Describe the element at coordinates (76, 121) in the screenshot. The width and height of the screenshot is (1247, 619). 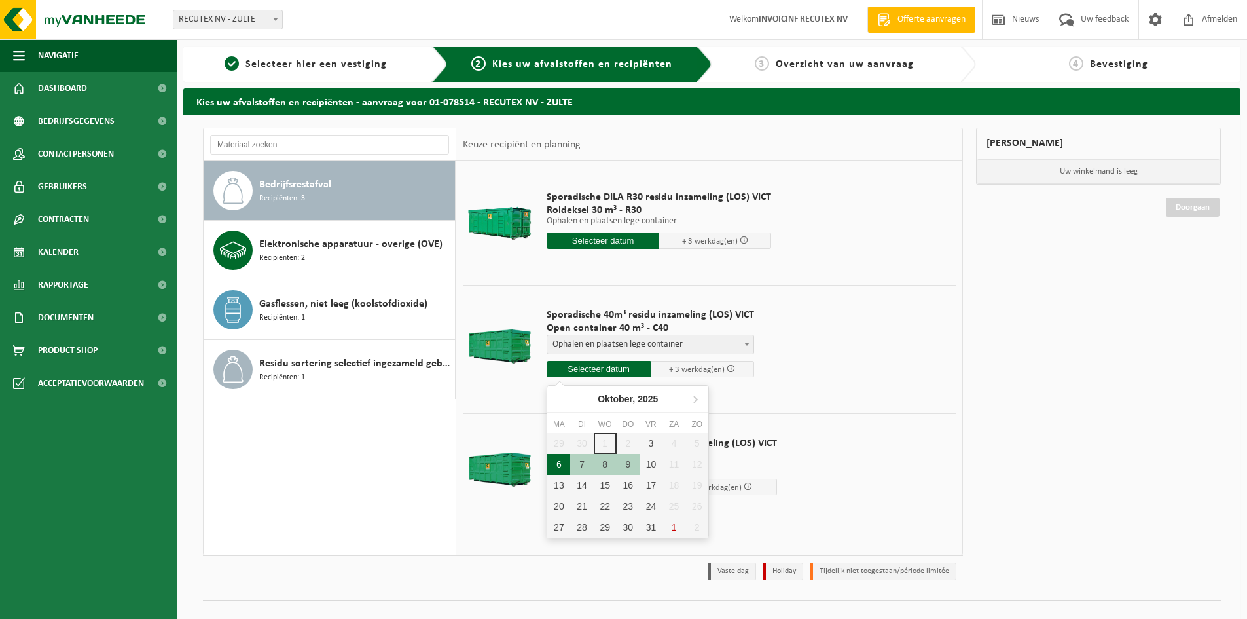
I see `span: Bedrijfsgegevens` at that location.